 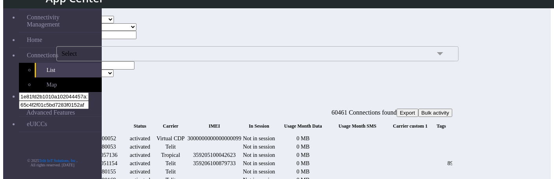 What do you see at coordinates (52, 84) in the screenshot?
I see `span: Map` at bounding box center [52, 84].